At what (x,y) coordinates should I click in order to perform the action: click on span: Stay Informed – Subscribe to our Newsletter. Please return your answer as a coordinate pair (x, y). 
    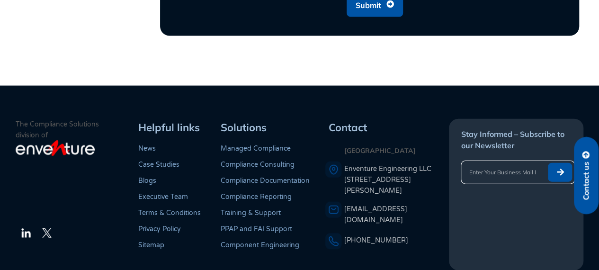
    Looking at the image, I should click on (513, 140).